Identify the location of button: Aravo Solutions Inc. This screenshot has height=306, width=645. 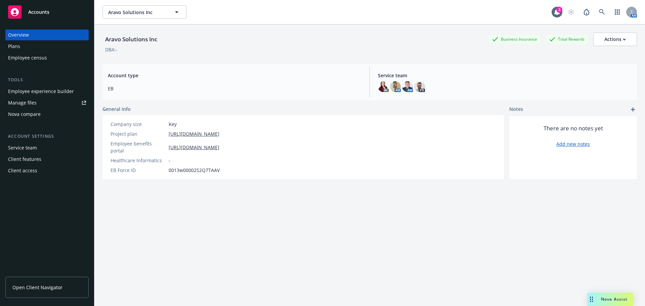
(144, 12).